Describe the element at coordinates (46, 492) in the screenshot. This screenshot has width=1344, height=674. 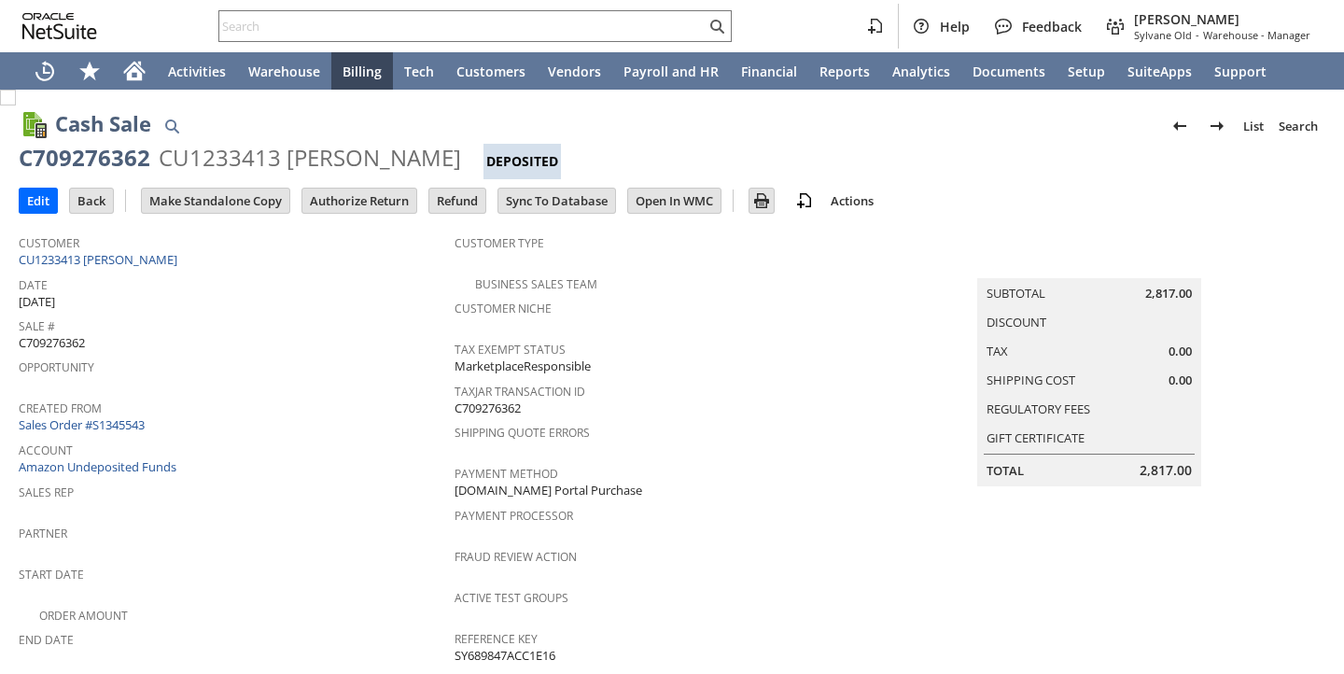
I see `a: Sales Rep` at that location.